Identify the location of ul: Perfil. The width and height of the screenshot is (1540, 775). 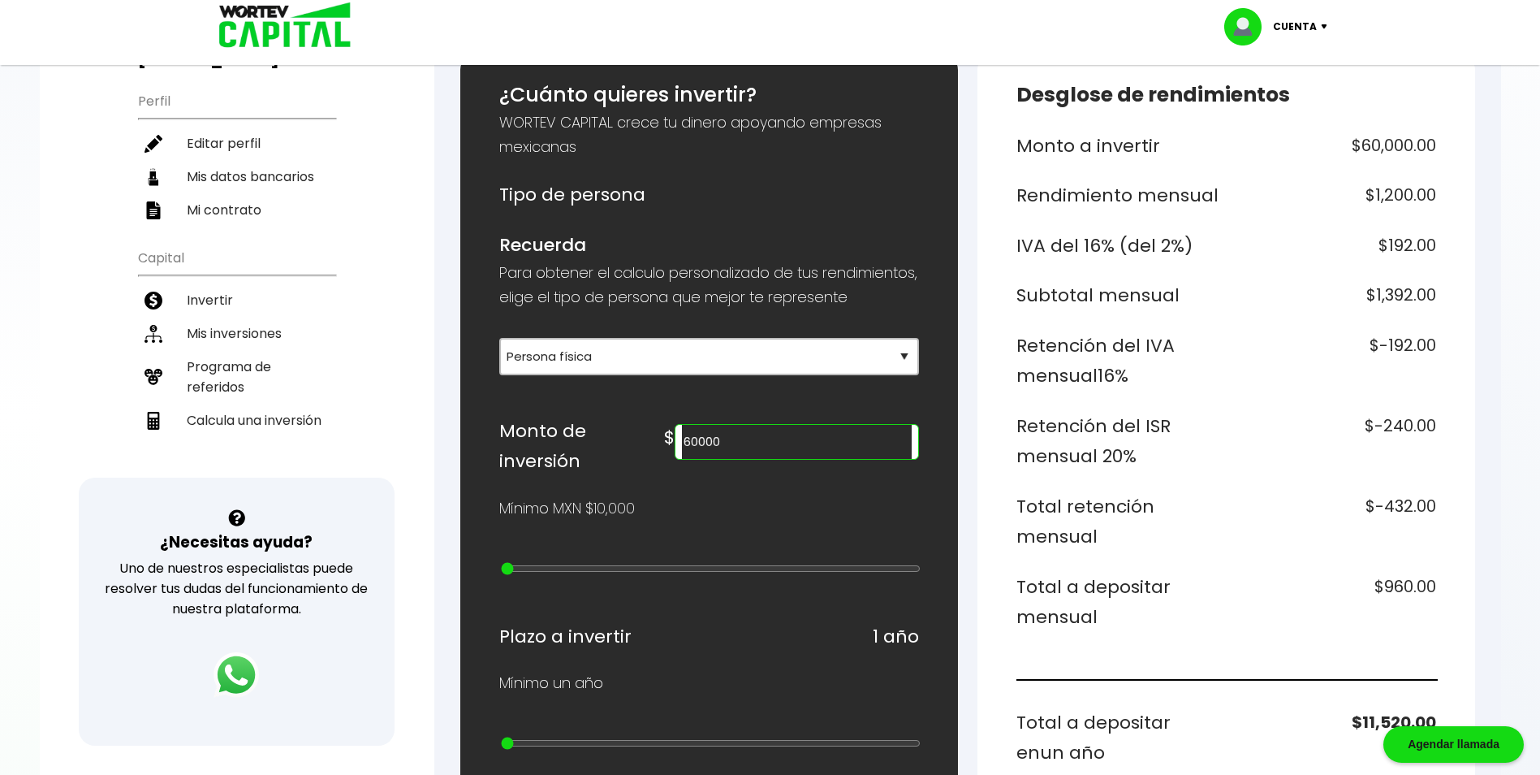
(236, 154).